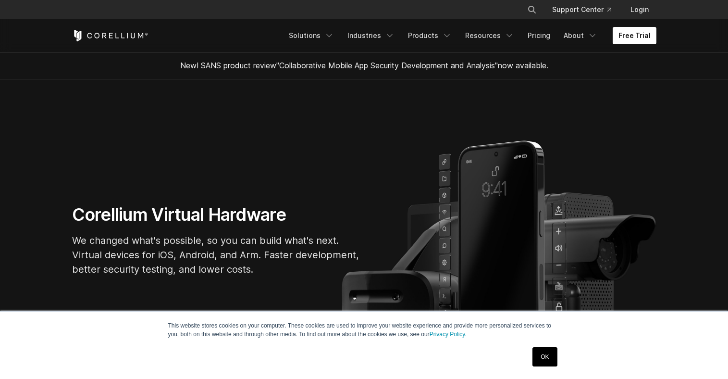 This screenshot has width=728, height=379. What do you see at coordinates (448, 334) in the screenshot?
I see `a: Privacy Policy.` at bounding box center [448, 334].